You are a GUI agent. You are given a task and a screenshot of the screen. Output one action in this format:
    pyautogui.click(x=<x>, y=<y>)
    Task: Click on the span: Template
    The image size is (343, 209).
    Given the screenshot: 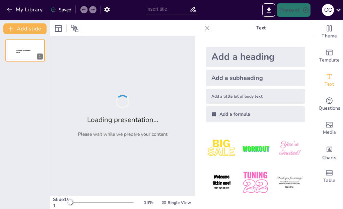 What is the action you would take?
    pyautogui.click(x=329, y=60)
    